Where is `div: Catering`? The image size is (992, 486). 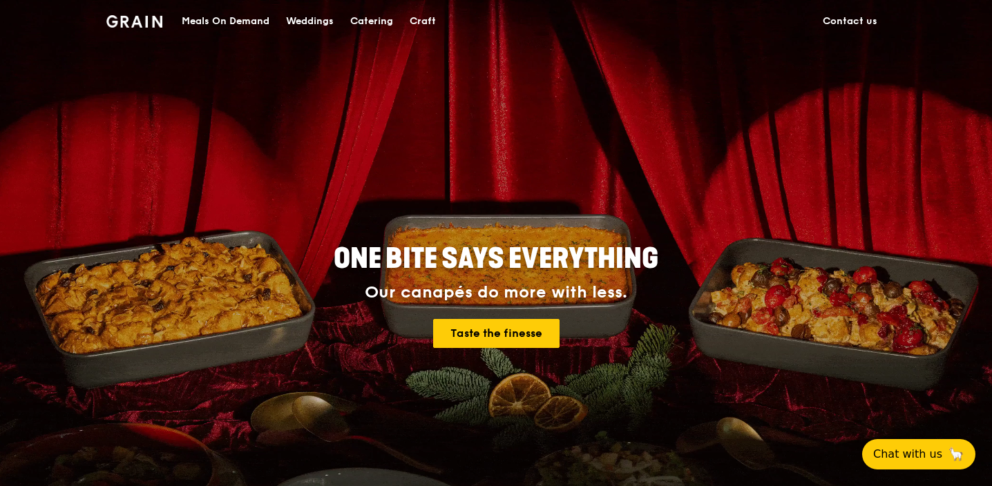 div: Catering is located at coordinates (372, 21).